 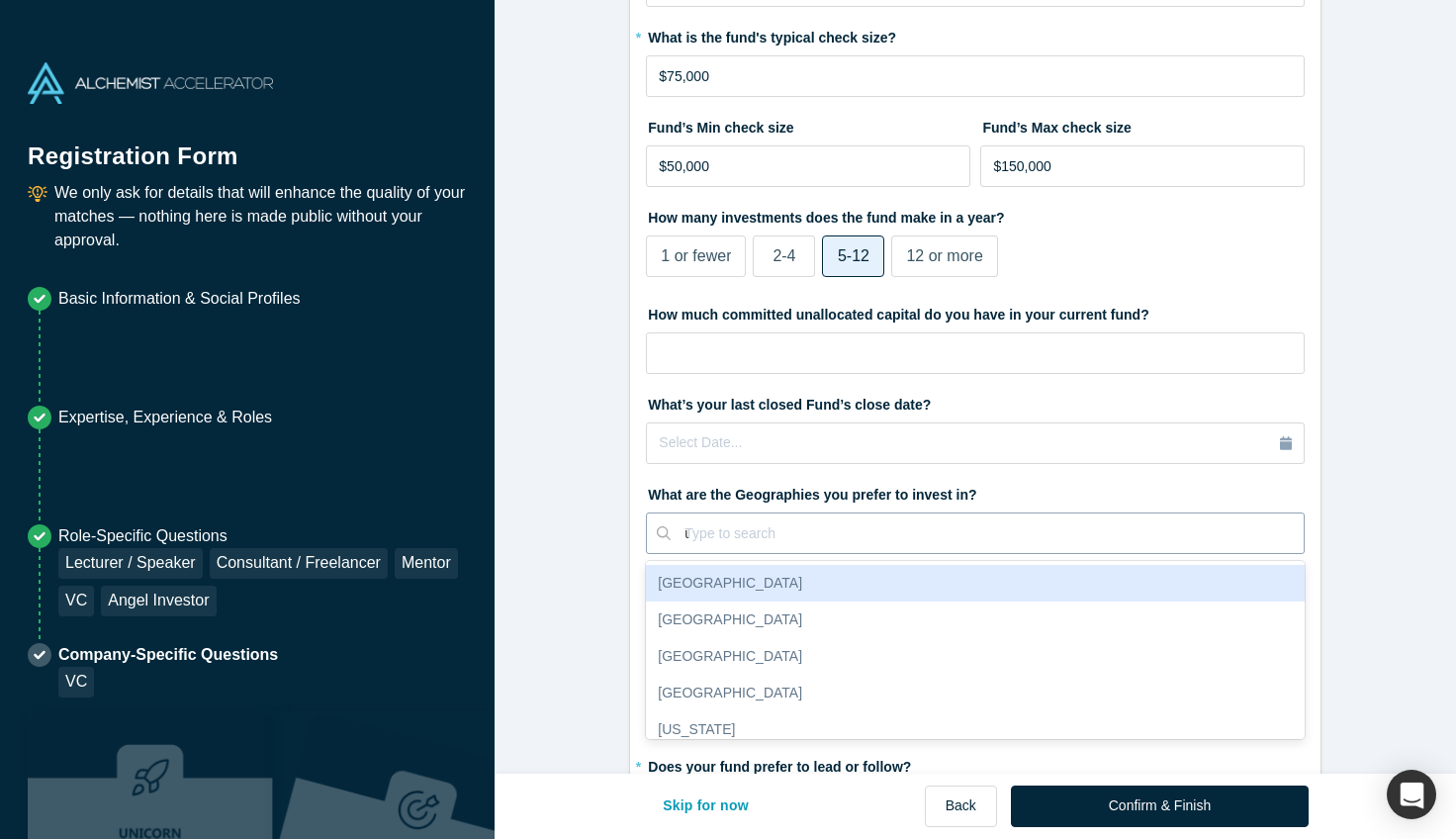 I want to click on label: Fund’s Min check size, so click(x=808, y=125).